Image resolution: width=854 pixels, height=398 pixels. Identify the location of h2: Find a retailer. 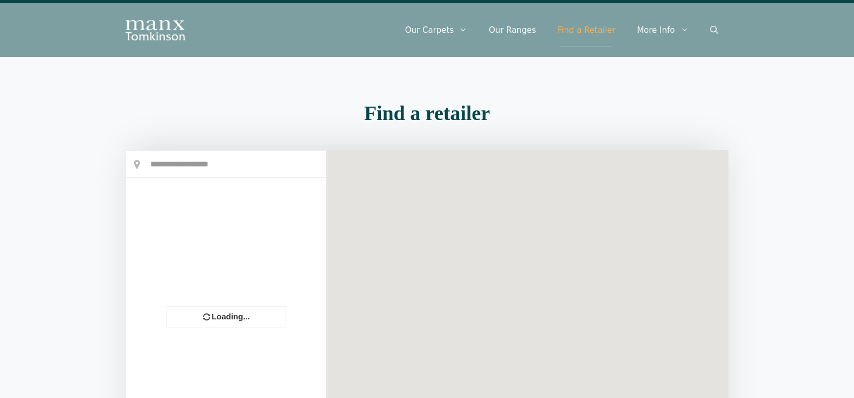
(427, 113).